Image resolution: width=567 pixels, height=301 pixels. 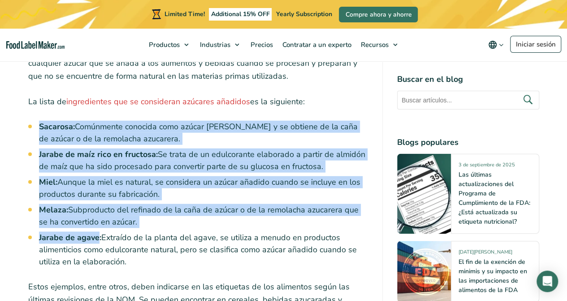 I want to click on button: Change language, so click(x=495, y=45).